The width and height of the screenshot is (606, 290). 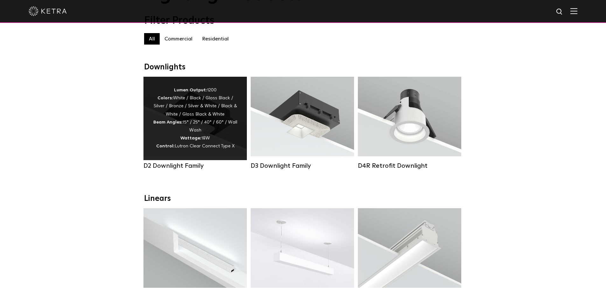 I want to click on img: ketra-logo-2019-white, so click(x=48, y=11).